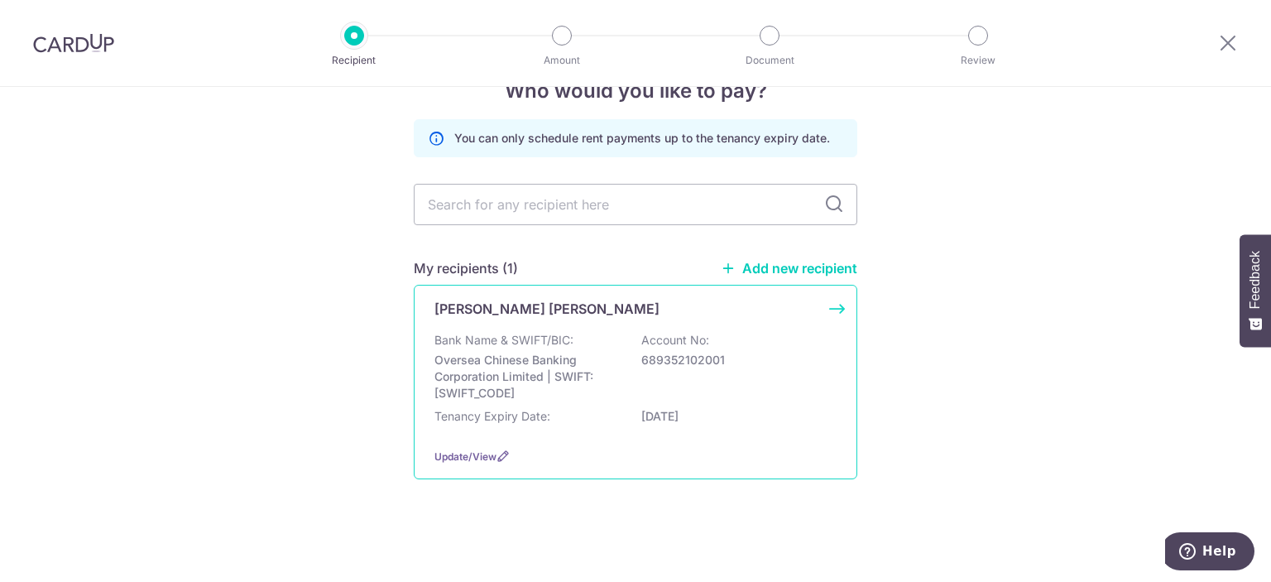 The height and width of the screenshot is (582, 1271). What do you see at coordinates (466, 268) in the screenshot?
I see `h5: My recipients (1)` at bounding box center [466, 268].